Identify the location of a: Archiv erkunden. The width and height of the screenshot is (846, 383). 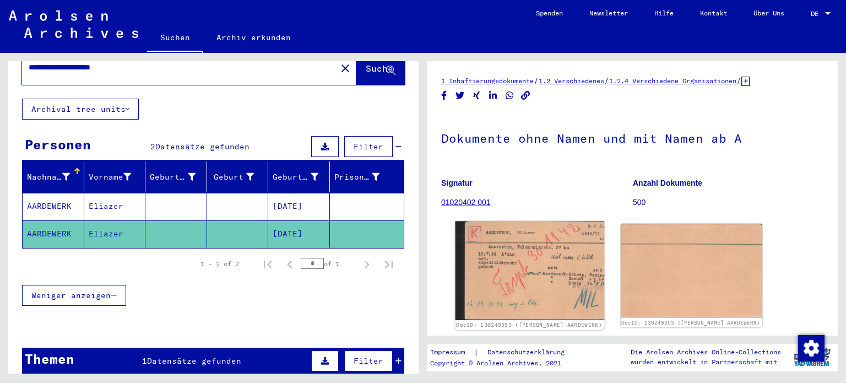
(253, 37).